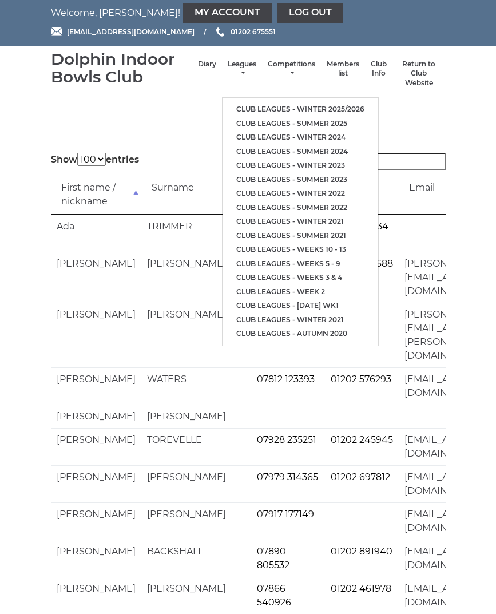  What do you see at coordinates (362, 439) in the screenshot?
I see `a: 01202 245945` at bounding box center [362, 439].